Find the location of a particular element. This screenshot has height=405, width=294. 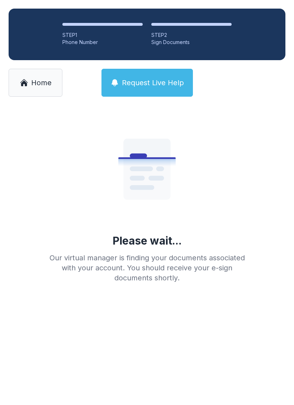

div: STEP 2 is located at coordinates (191, 35).